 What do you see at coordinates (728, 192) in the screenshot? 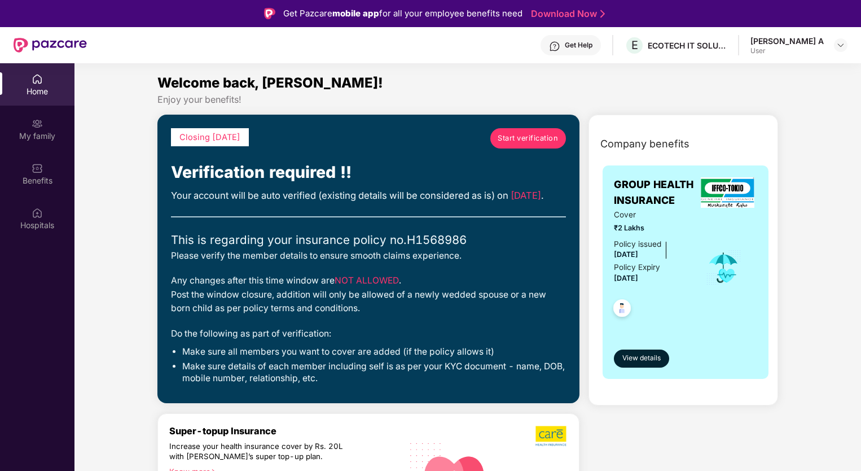
I see `img: insurerLogo` at bounding box center [728, 192].